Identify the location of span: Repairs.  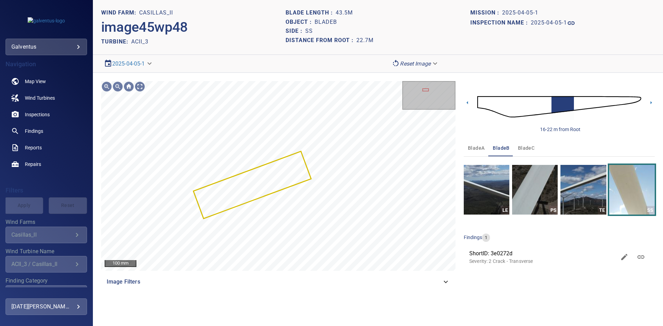
(33, 164).